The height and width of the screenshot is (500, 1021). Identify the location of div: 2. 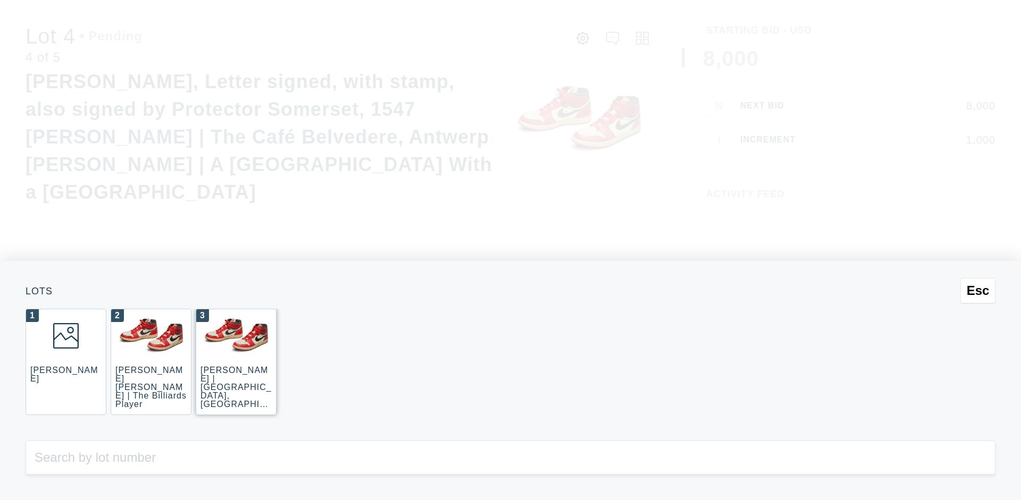
(117, 316).